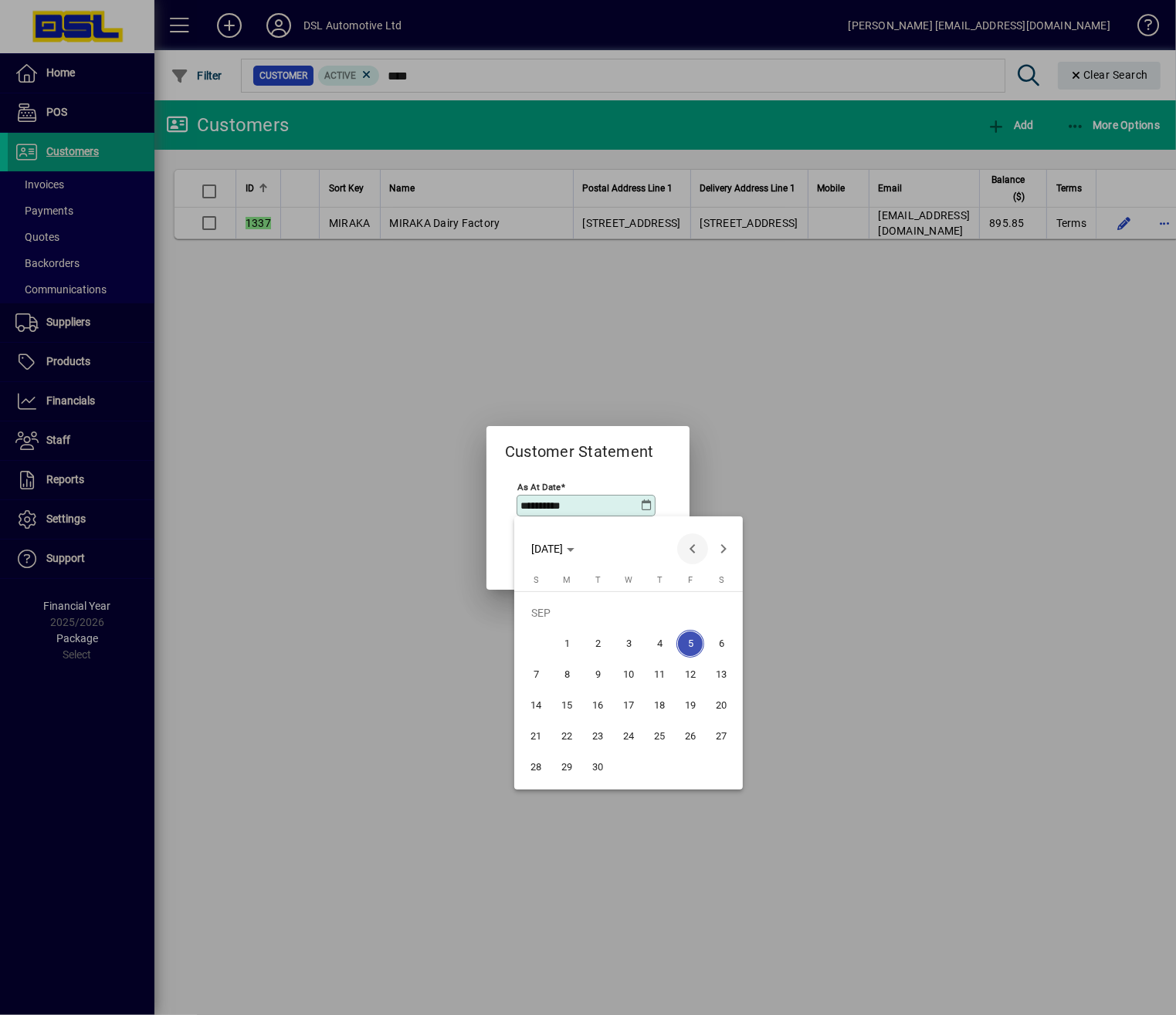 This screenshot has width=1176, height=1015. Describe the element at coordinates (536, 768) in the screenshot. I see `button: Sun Sep 28 2025` at that location.